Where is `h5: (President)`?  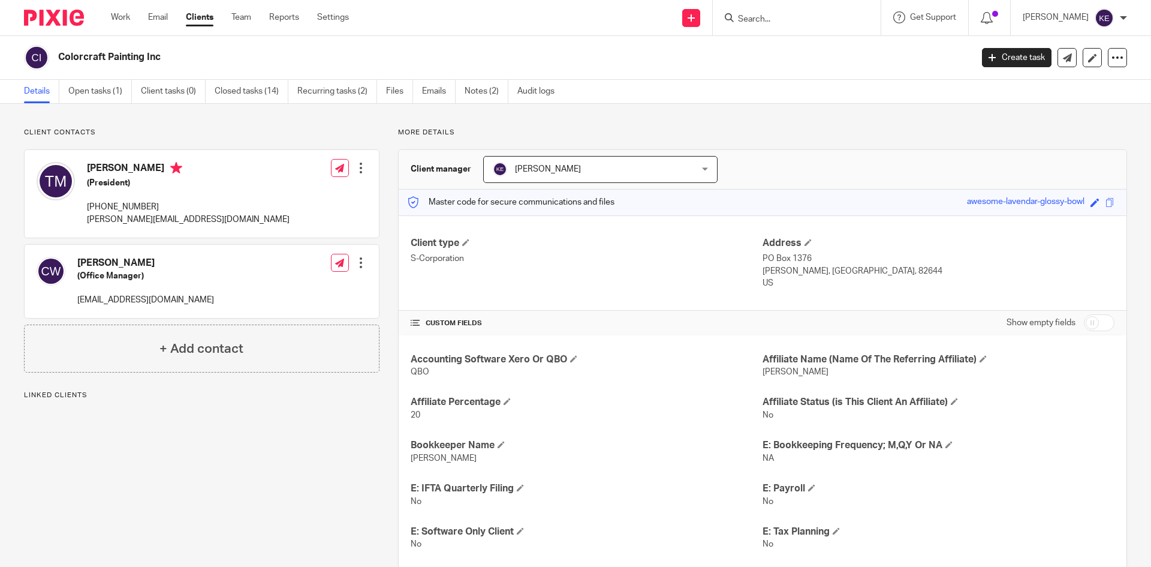
h5: (President) is located at coordinates (188, 183).